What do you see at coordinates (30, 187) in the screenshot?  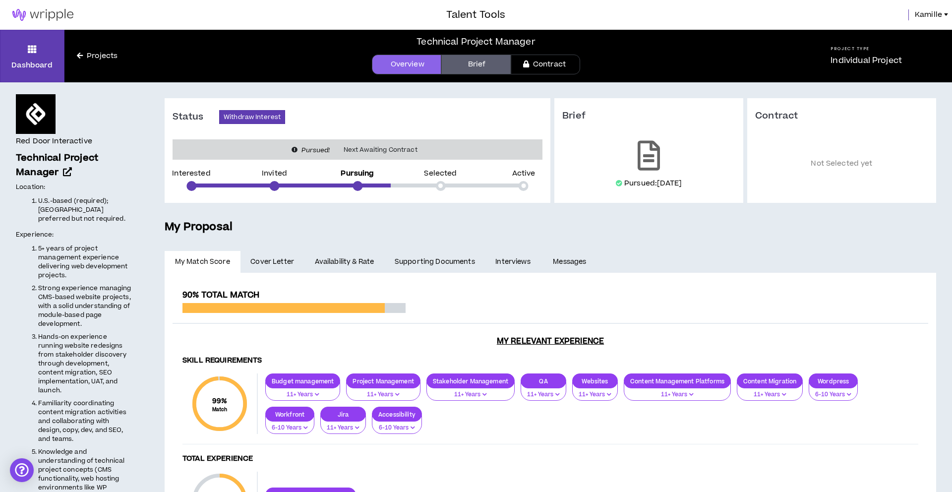 I see `span: Location:` at bounding box center [30, 187].